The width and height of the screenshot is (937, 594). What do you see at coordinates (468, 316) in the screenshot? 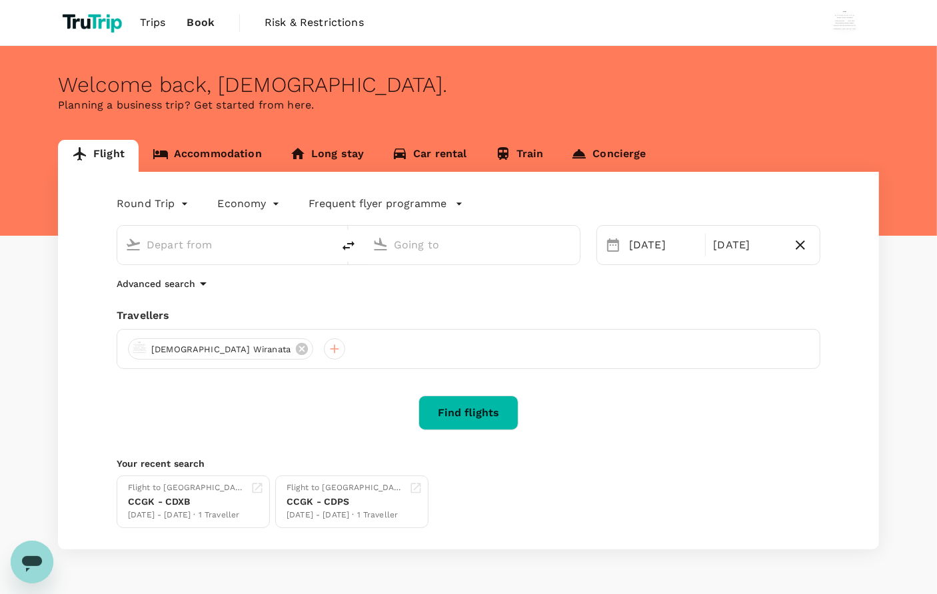
I see `div: Travellers` at bounding box center [468, 316].